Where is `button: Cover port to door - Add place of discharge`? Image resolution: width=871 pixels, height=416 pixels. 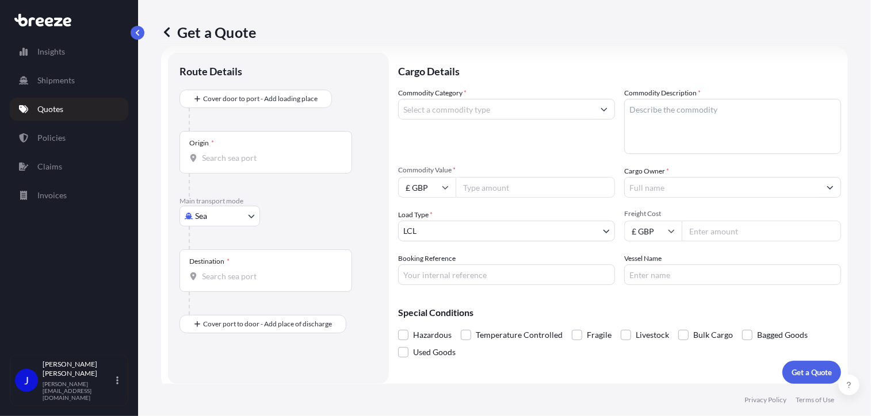
button: Cover port to door - Add place of discharge is located at coordinates (263, 324).